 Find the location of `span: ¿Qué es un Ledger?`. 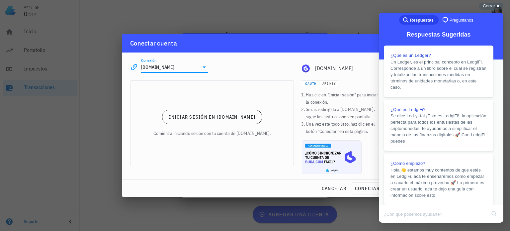

span: ¿Qué es un Ledger? is located at coordinates (32, 43).